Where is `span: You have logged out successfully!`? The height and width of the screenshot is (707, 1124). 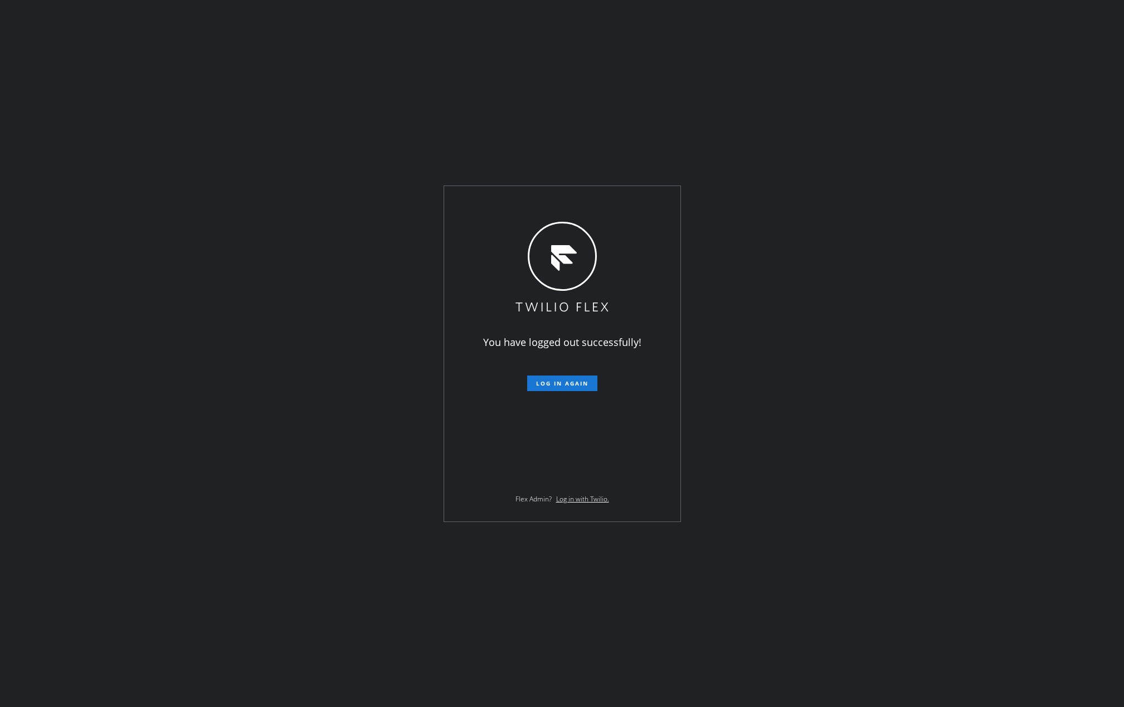 span: You have logged out successfully! is located at coordinates (562, 342).